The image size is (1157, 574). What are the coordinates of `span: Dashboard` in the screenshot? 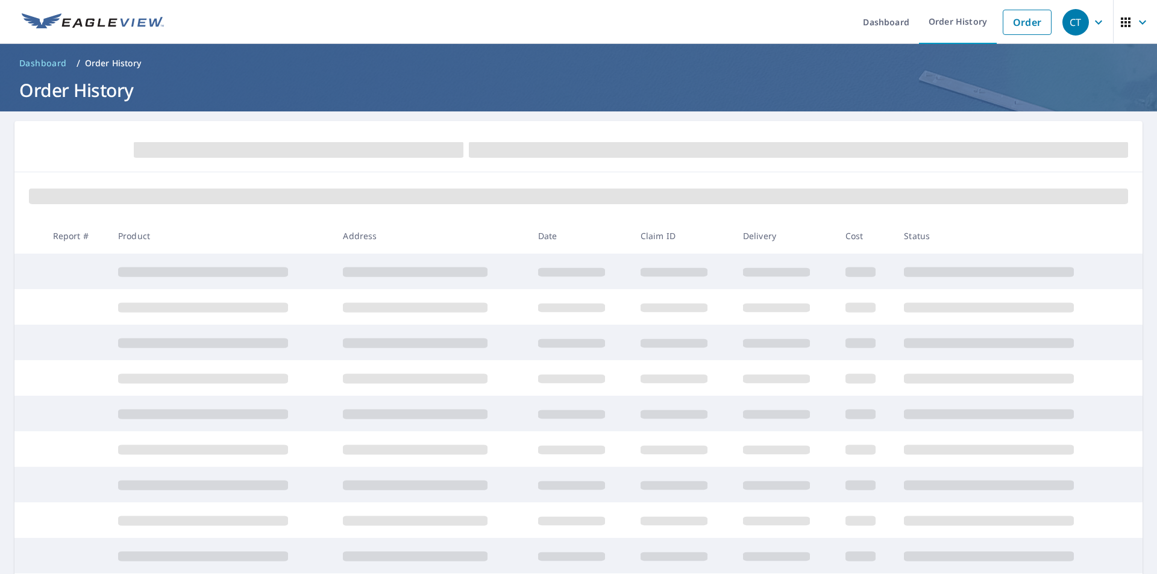 It's located at (43, 63).